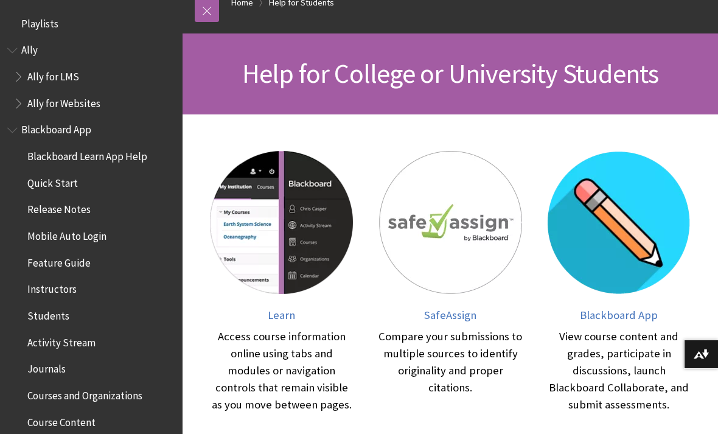  I want to click on span: Mobile Auto Login, so click(67, 234).